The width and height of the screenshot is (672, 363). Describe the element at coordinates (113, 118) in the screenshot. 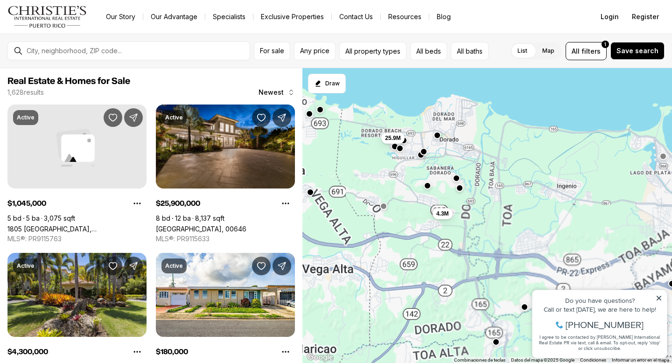

I see `button: Save Property: 1805 CAMELIA` at that location.